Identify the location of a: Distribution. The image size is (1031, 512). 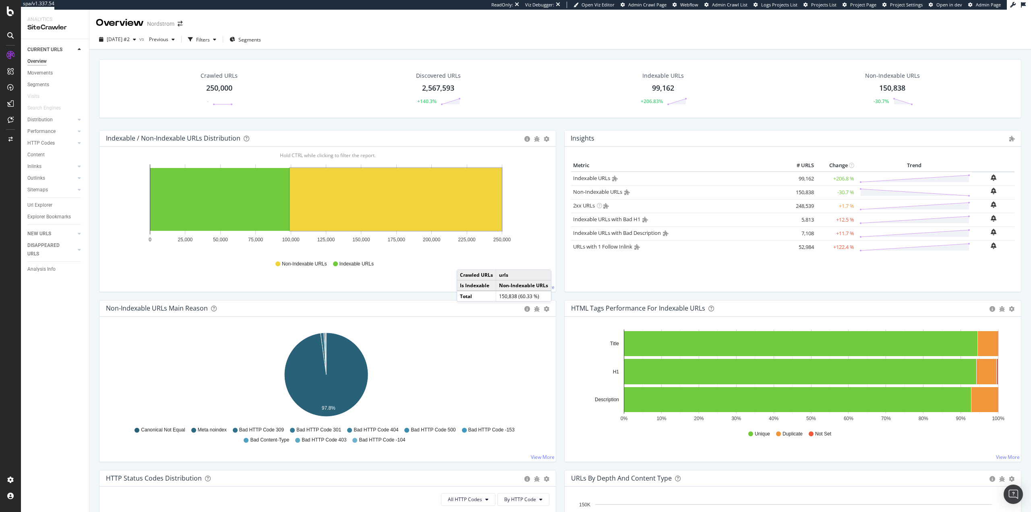
(51, 120).